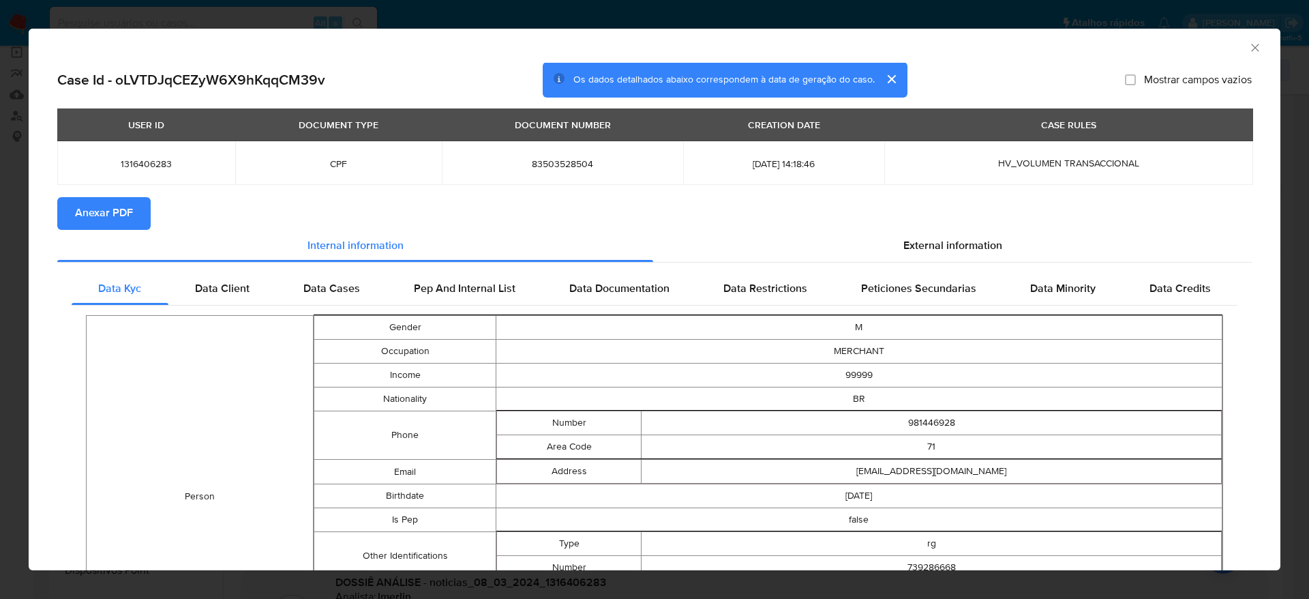 This screenshot has width=1309, height=599. Describe the element at coordinates (104, 213) in the screenshot. I see `span: Anexar PDF` at that location.